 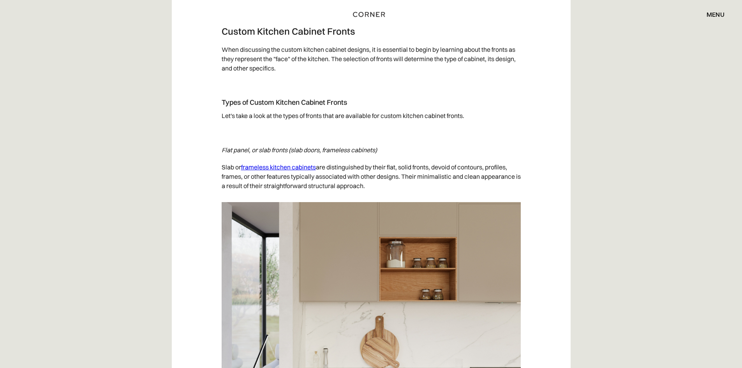 I want to click on h4: Types of Custom Kitchen Cabinet Fronts, so click(x=371, y=102).